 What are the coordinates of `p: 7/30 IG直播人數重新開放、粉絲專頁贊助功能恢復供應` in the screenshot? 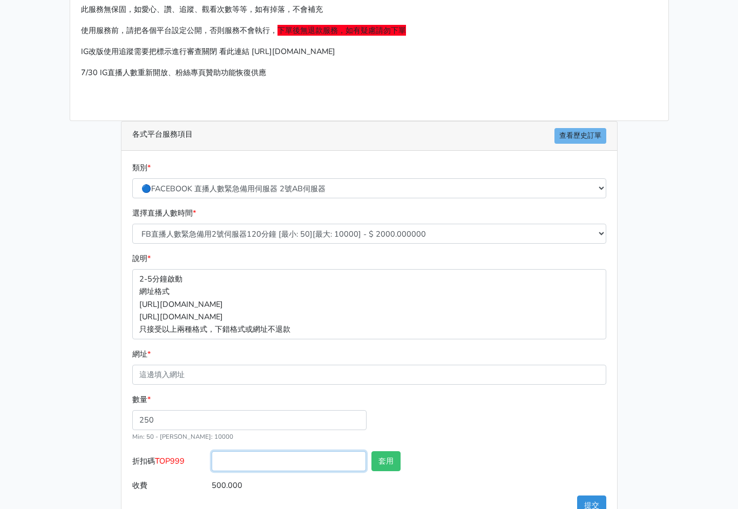 It's located at (369, 72).